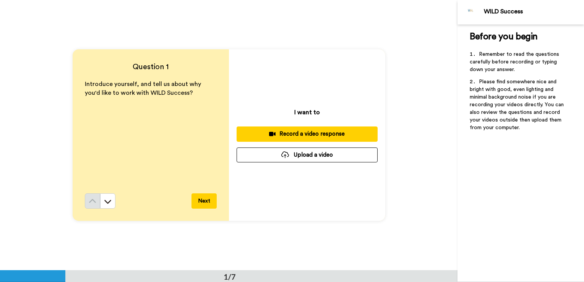  Describe the element at coordinates (204, 201) in the screenshot. I see `button: Next` at that location.